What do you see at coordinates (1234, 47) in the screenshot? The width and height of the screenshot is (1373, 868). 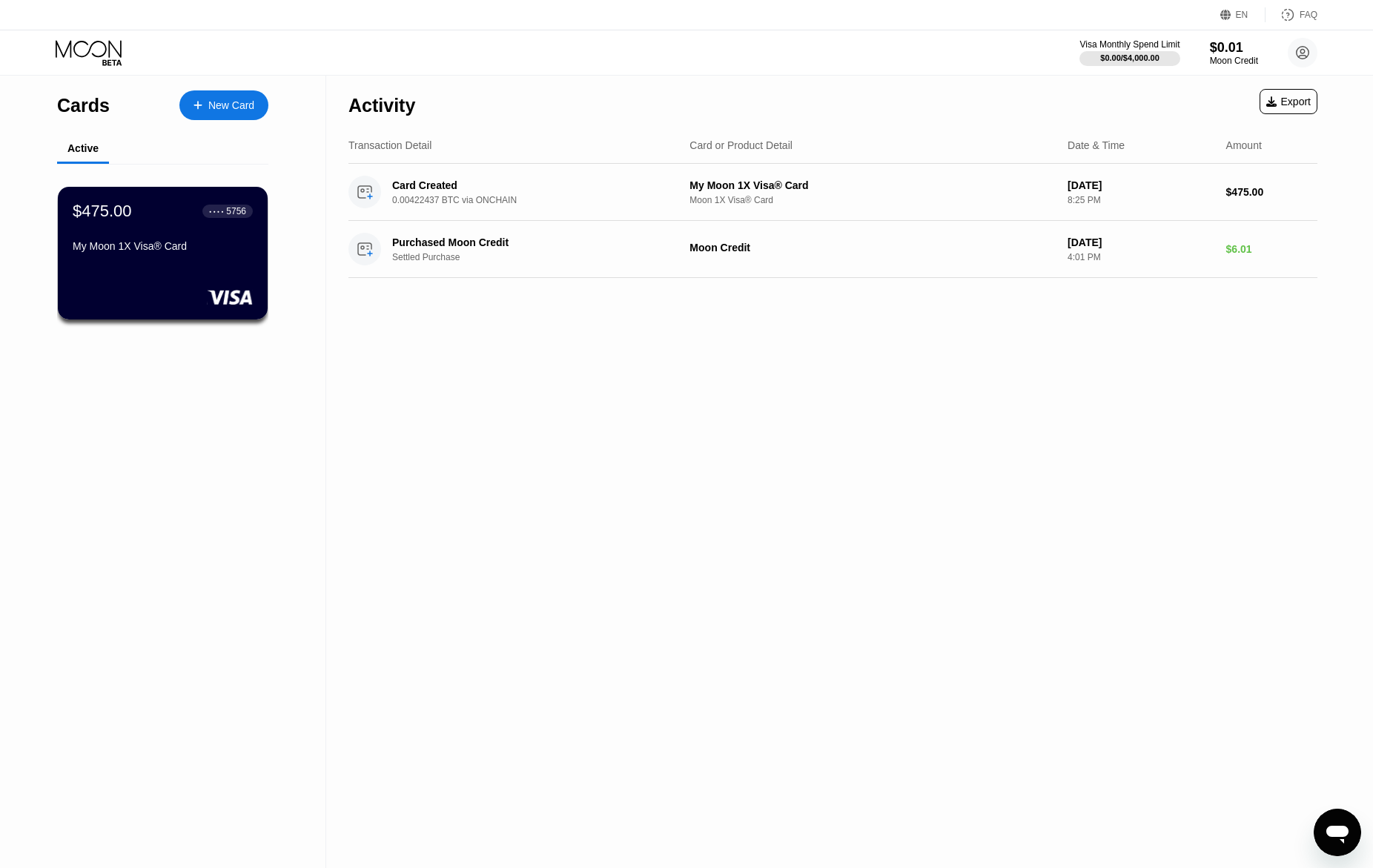 I see `div: $0.01` at bounding box center [1234, 47].